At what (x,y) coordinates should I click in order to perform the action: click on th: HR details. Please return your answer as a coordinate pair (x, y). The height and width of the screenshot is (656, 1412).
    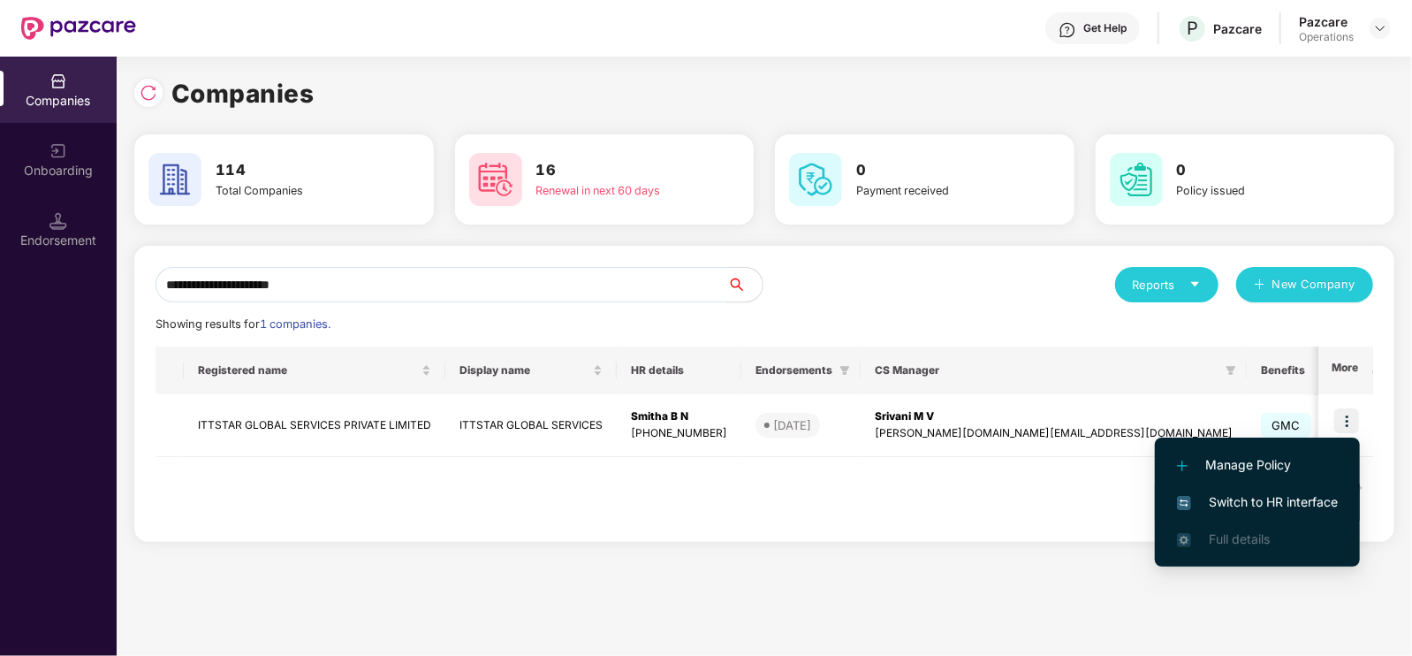
    Looking at the image, I should click on (679, 370).